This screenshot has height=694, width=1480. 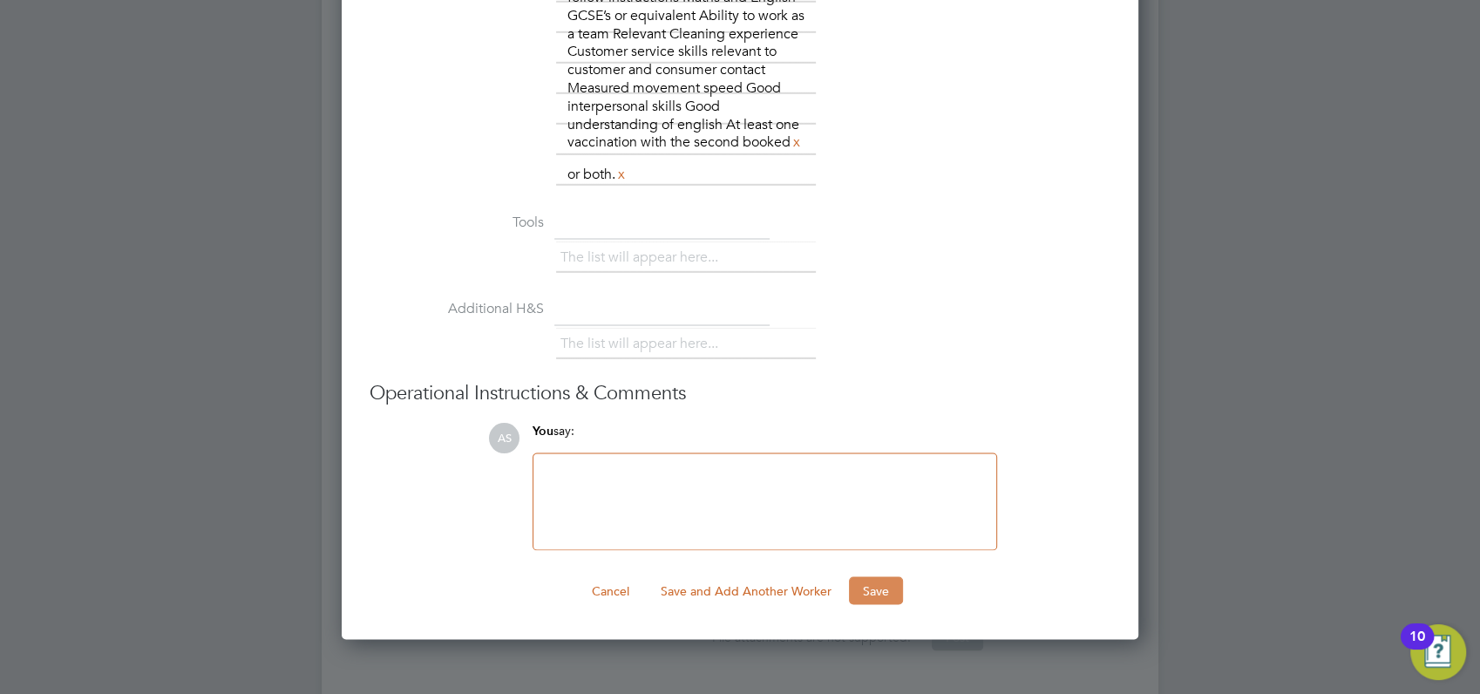 What do you see at coordinates (457, 221) in the screenshot?
I see `label: Tools` at bounding box center [457, 221].